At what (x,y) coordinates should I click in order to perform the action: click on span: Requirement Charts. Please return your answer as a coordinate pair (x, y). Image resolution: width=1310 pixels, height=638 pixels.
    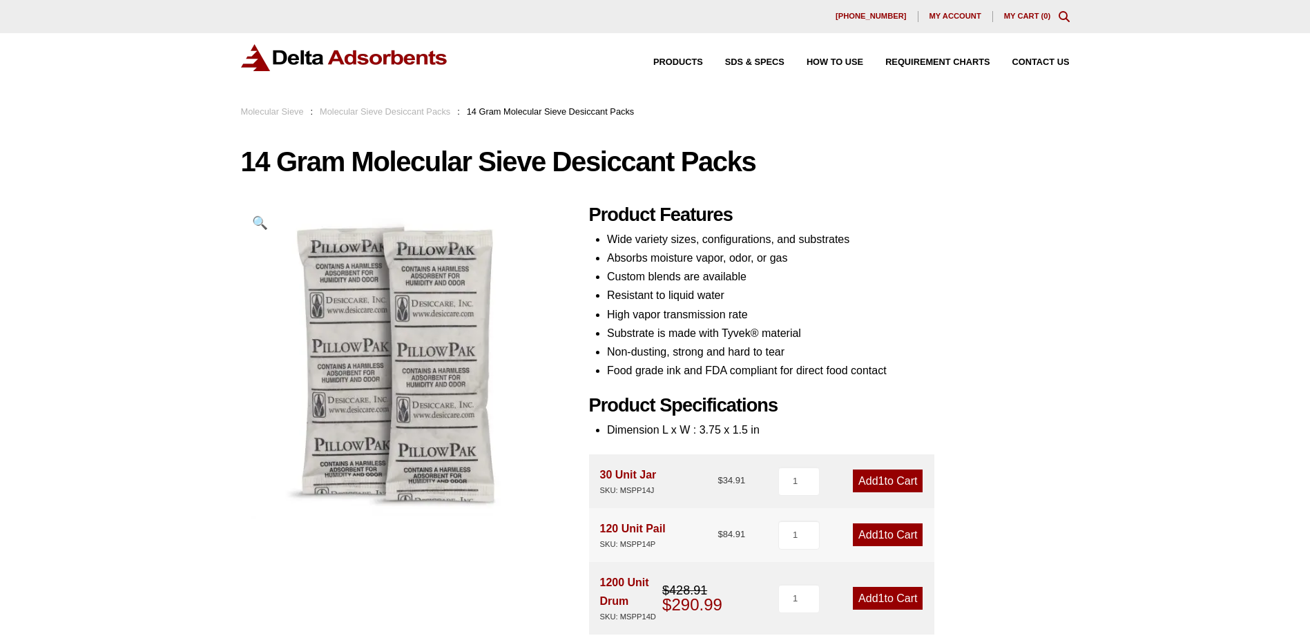
    Looking at the image, I should click on (937, 62).